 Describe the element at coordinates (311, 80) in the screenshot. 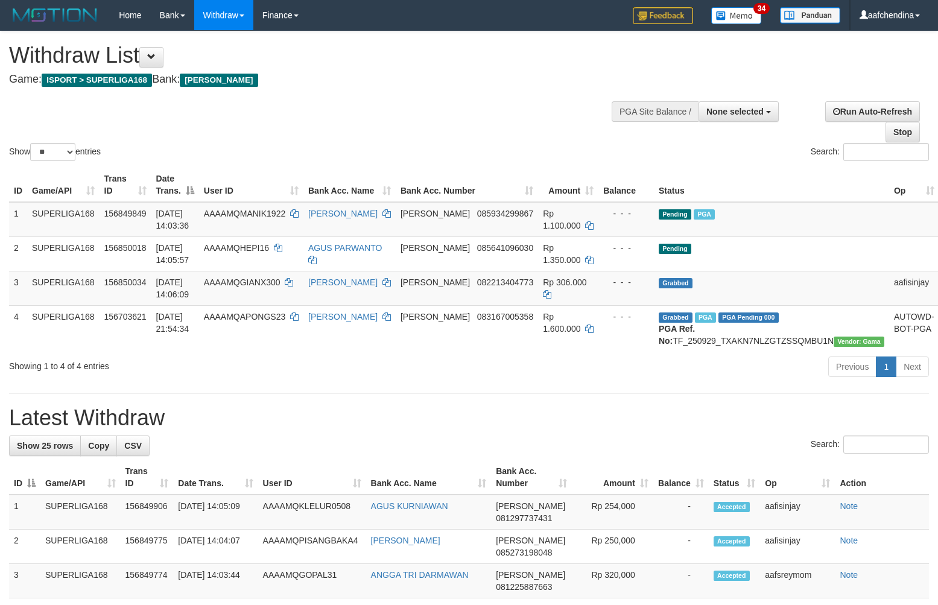

I see `h4: Game: Bank:` at that location.